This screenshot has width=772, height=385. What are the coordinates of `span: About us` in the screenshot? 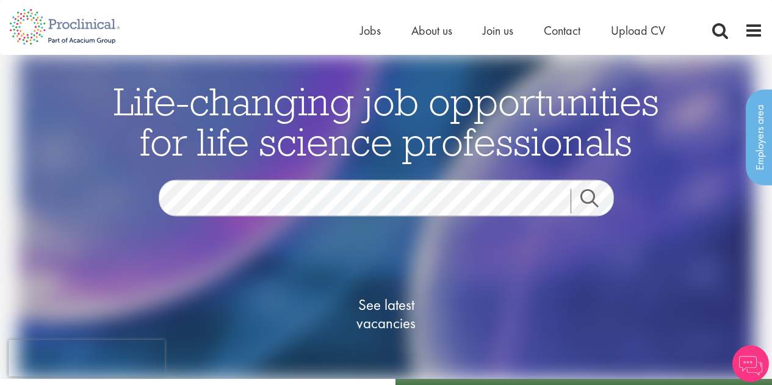 It's located at (431, 31).